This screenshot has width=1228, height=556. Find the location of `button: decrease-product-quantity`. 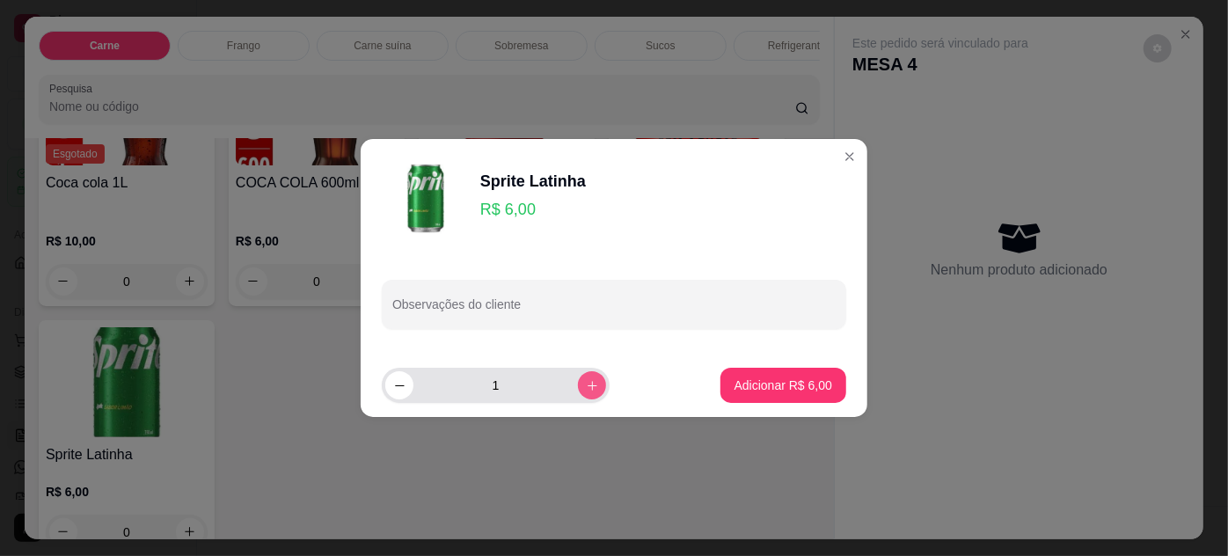

button: decrease-product-quantity is located at coordinates (399, 385).